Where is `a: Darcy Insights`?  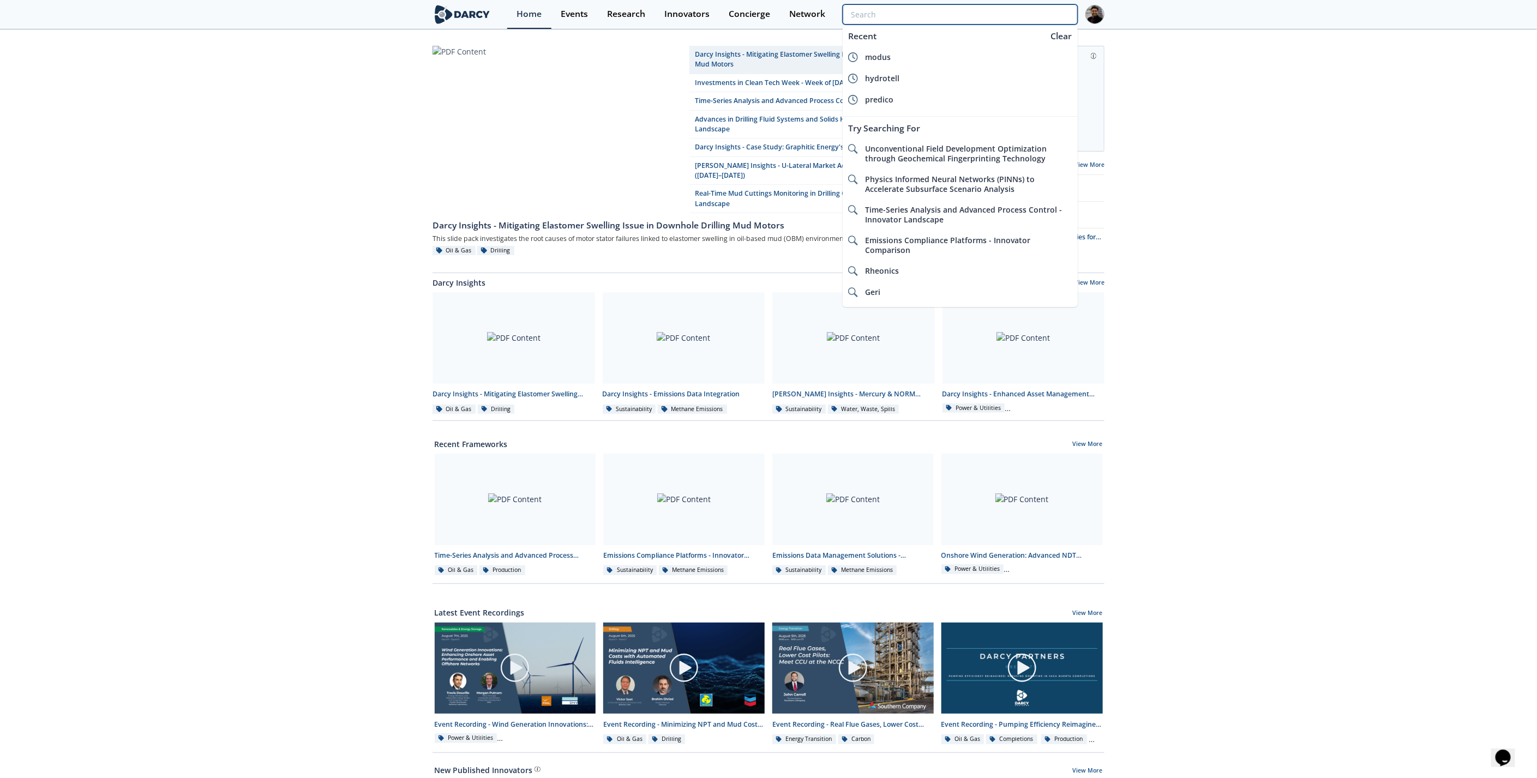
a: Darcy Insights is located at coordinates (459, 283).